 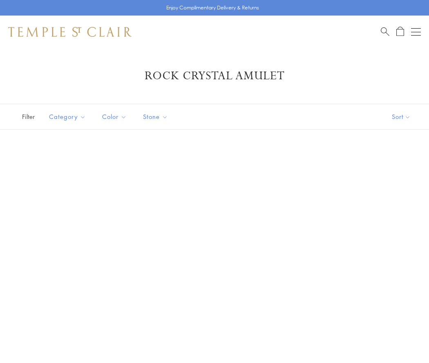 What do you see at coordinates (385, 31) in the screenshot?
I see `a: Search` at bounding box center [385, 31].